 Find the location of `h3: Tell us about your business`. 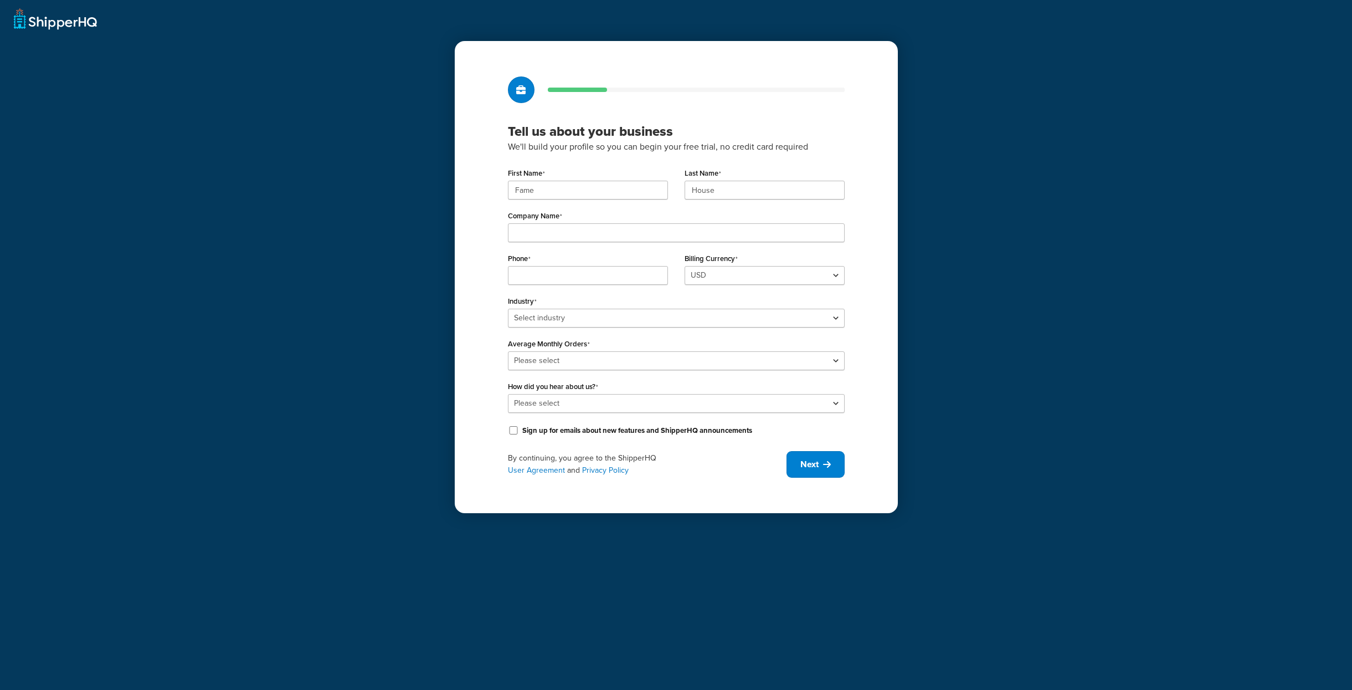

h3: Tell us about your business is located at coordinates (676, 131).